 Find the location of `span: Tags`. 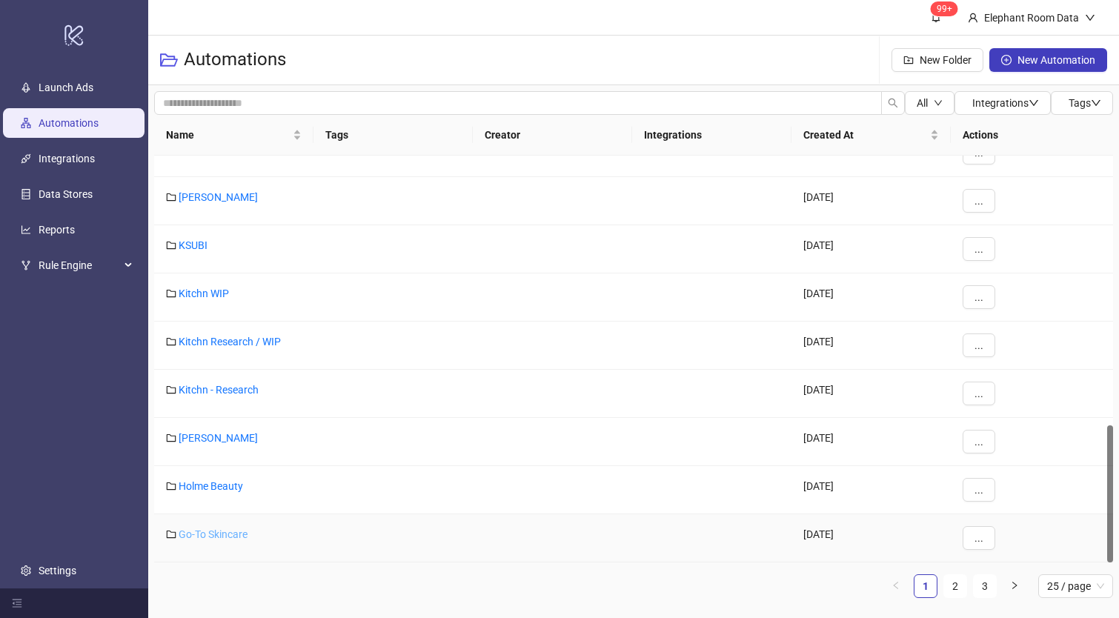

span: Tags is located at coordinates (1085, 103).